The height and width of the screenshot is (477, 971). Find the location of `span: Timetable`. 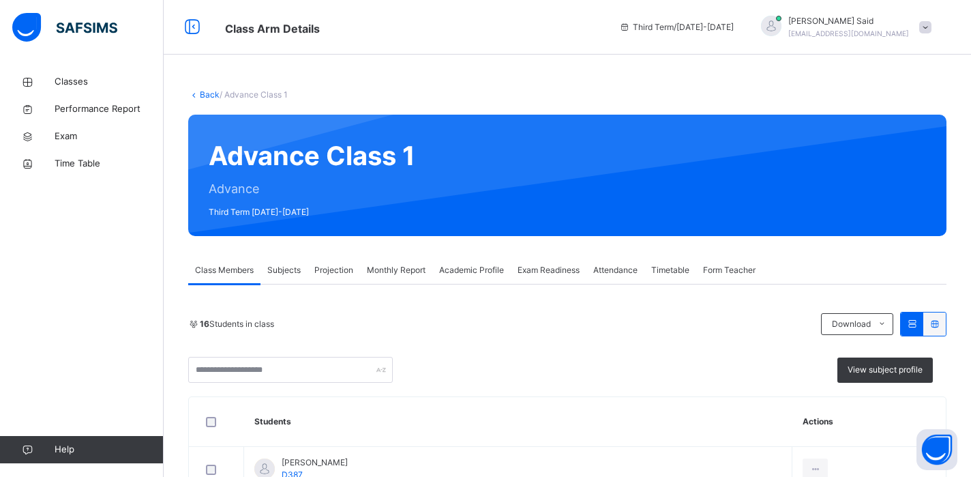

span: Timetable is located at coordinates (670, 270).